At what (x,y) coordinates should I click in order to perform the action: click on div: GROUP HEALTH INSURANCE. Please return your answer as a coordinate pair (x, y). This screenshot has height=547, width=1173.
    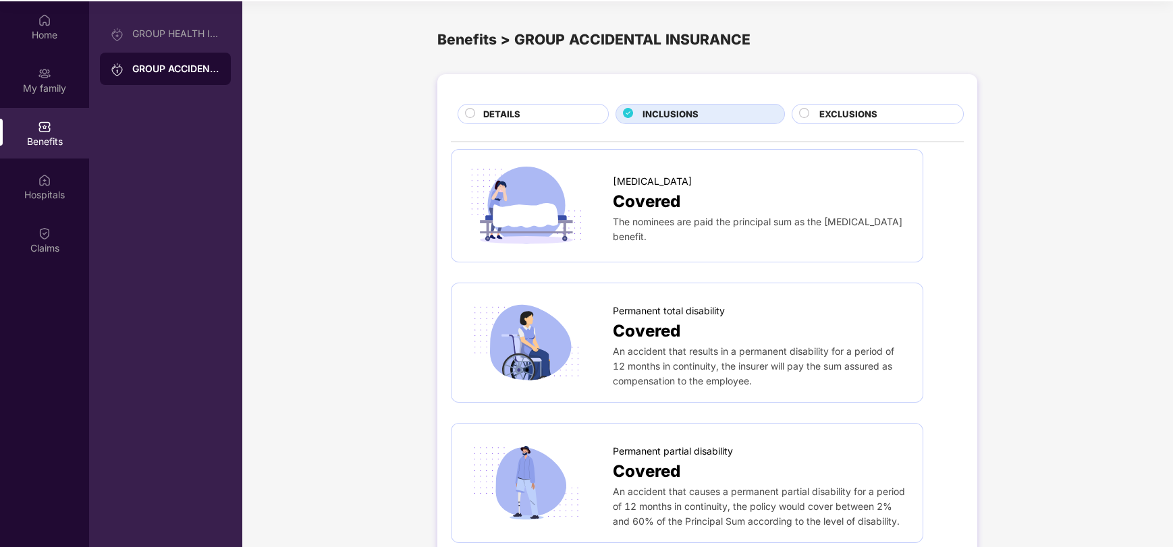
    Looking at the image, I should click on (176, 34).